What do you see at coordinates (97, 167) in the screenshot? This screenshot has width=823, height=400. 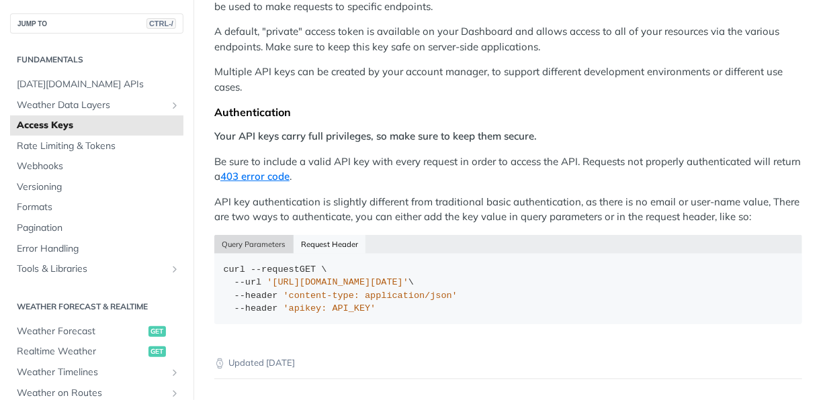 I see `a: Webhooks` at bounding box center [97, 167].